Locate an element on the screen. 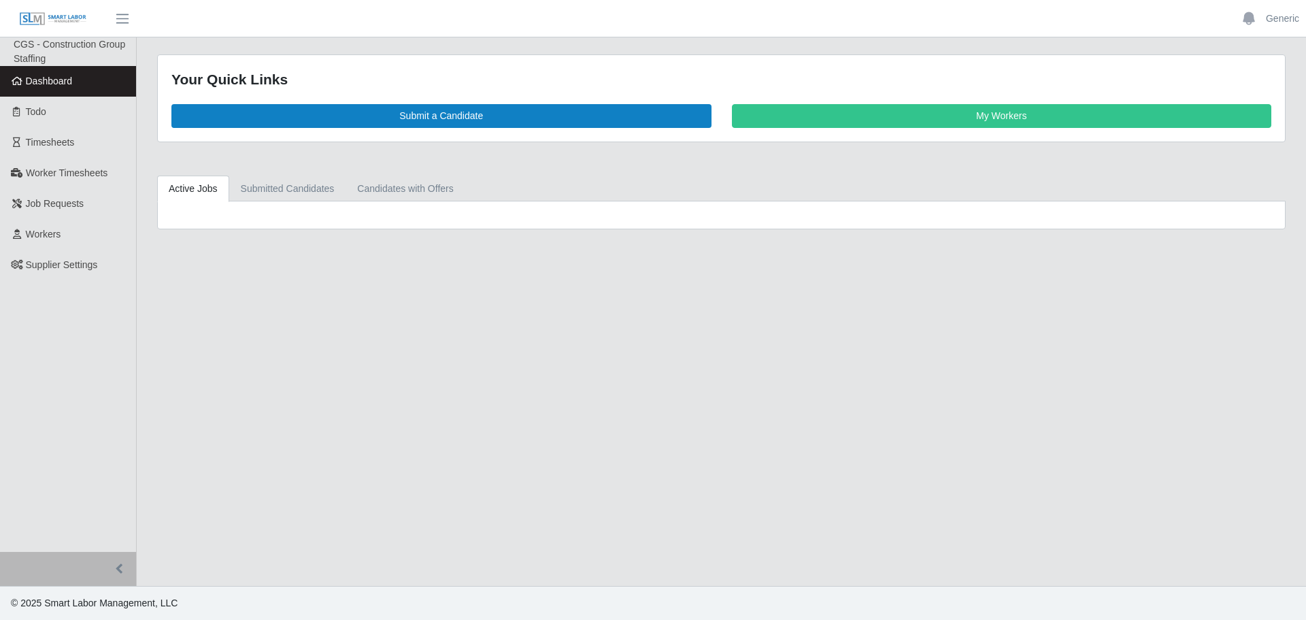 The height and width of the screenshot is (620, 1306). a: Generic is located at coordinates (1282, 18).